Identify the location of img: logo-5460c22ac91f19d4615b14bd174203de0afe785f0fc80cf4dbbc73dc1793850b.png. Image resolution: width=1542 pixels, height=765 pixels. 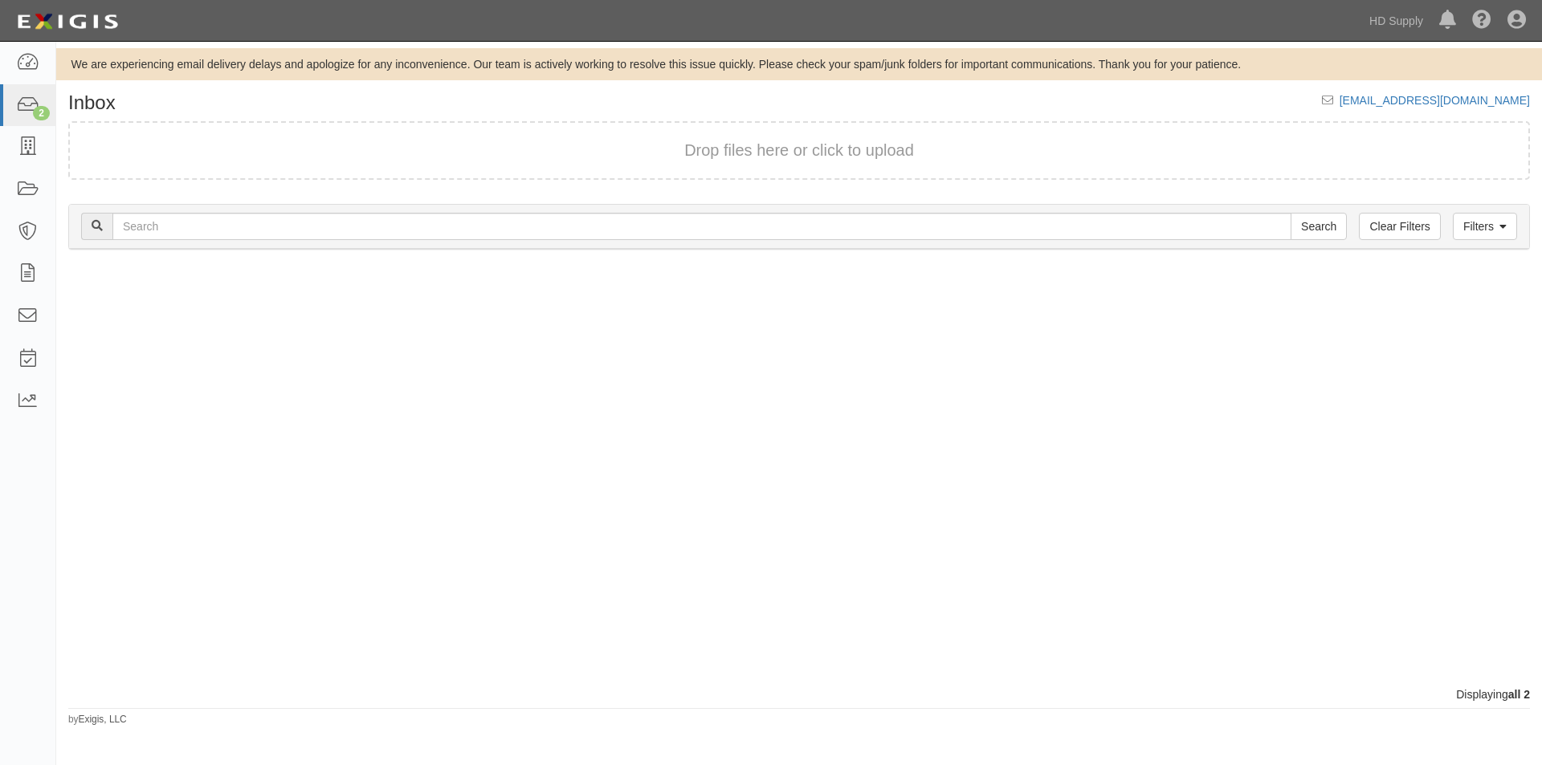
(67, 22).